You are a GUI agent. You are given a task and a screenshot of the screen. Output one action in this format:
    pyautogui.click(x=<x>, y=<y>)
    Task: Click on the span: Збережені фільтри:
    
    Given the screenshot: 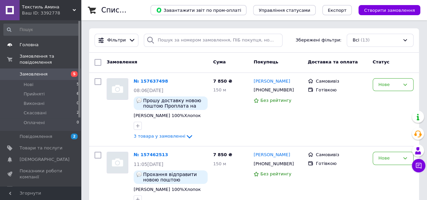 What is the action you would take?
    pyautogui.click(x=318, y=40)
    